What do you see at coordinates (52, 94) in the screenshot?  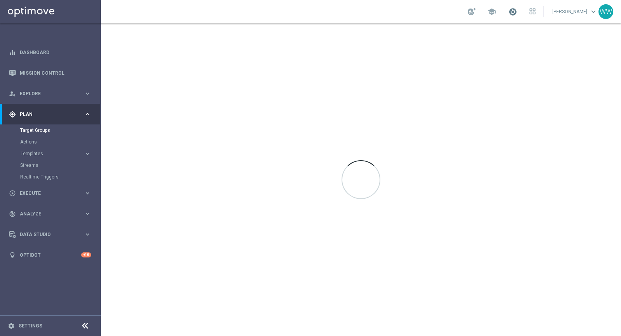 I see `span: Explore` at bounding box center [52, 94].